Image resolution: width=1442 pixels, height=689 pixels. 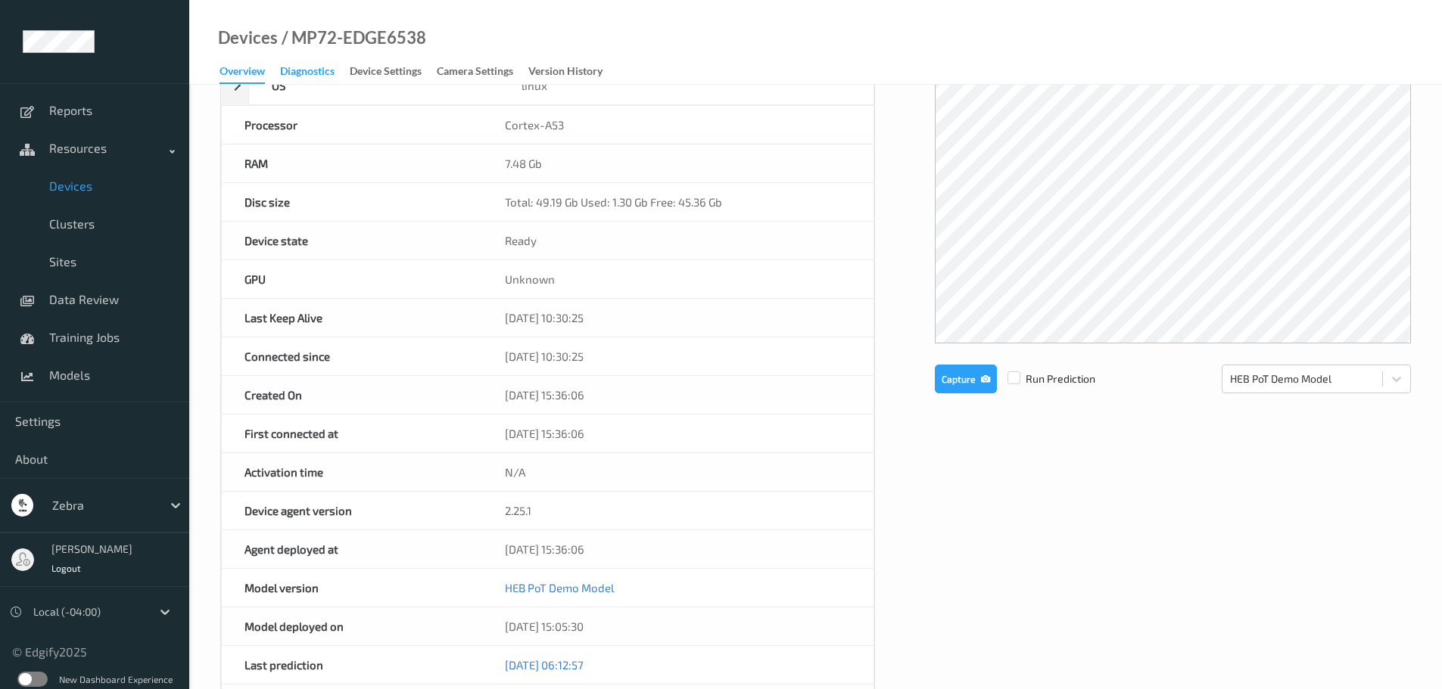 I want to click on div: Processor, so click(x=352, y=125).